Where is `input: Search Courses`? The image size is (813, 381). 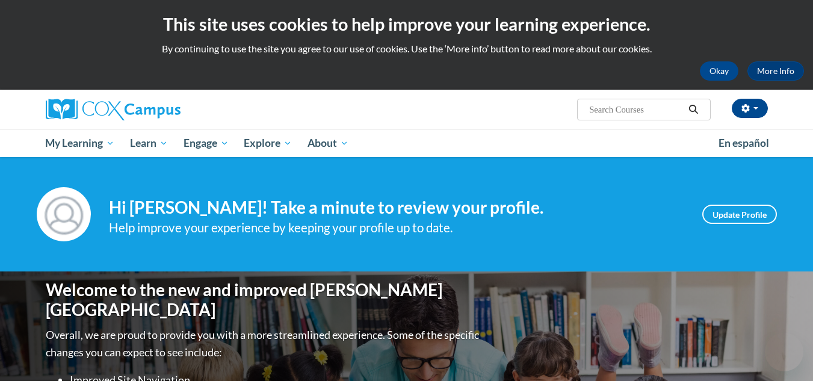
input: Search Courses is located at coordinates (636, 109).